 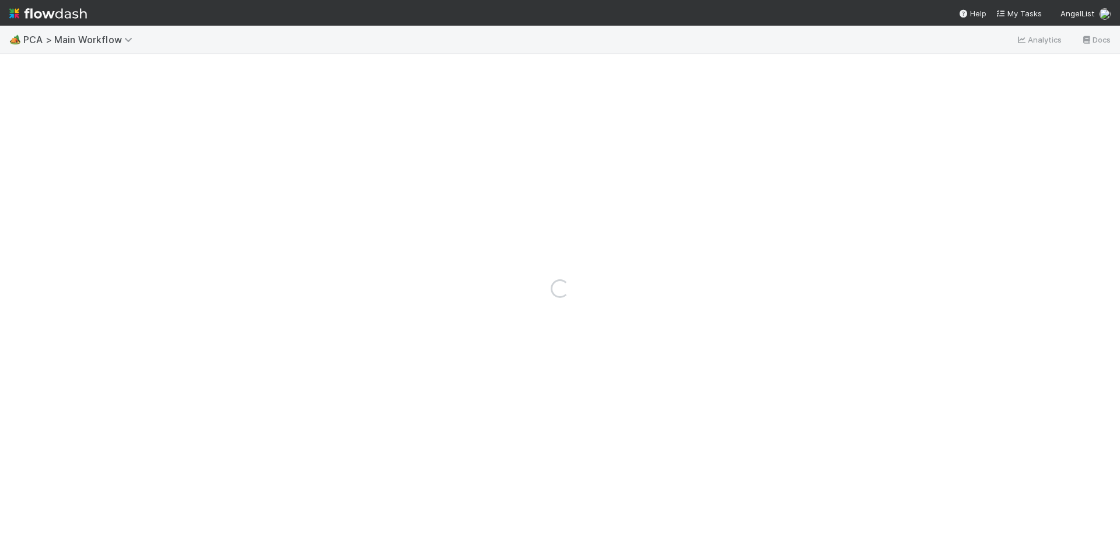 I want to click on img: avatar_99e80e95-8f0d-4917-ae3c-b5dad577a2b5.png, so click(x=1105, y=14).